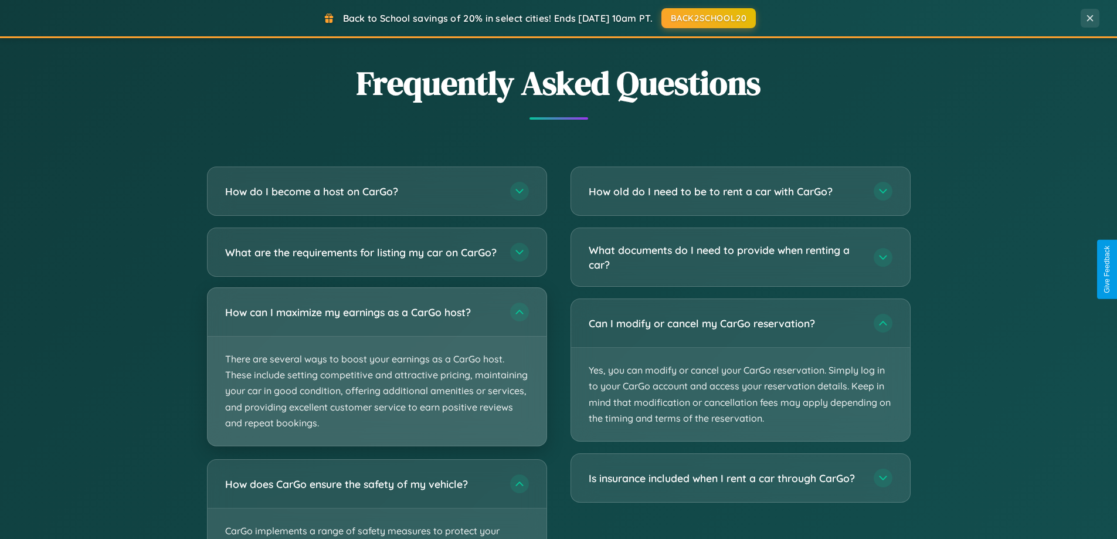 This screenshot has height=539, width=1117. I want to click on p: Yes, you can modify or cancel your CarGo reservation. Simply log in to your CarGo account and acc..., so click(741, 394).